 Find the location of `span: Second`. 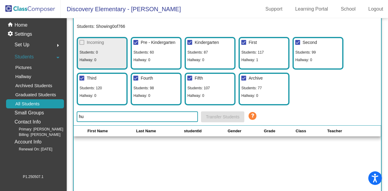

span: Second is located at coordinates (310, 42).